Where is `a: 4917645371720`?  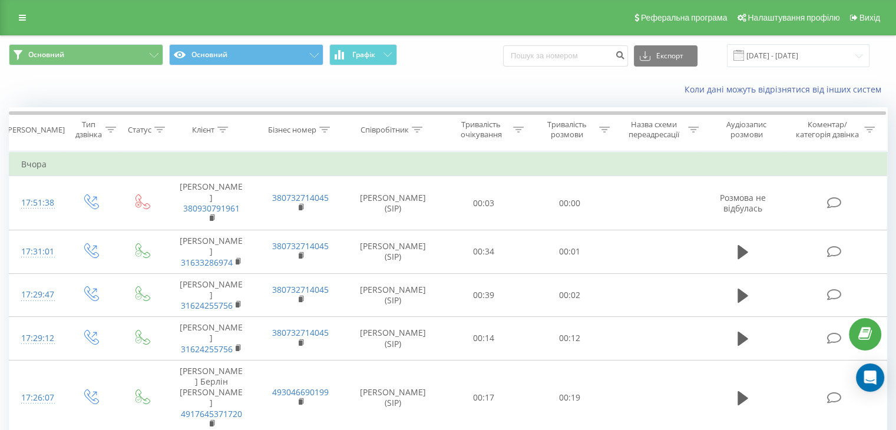
a: 4917645371720 is located at coordinates (211, 414).